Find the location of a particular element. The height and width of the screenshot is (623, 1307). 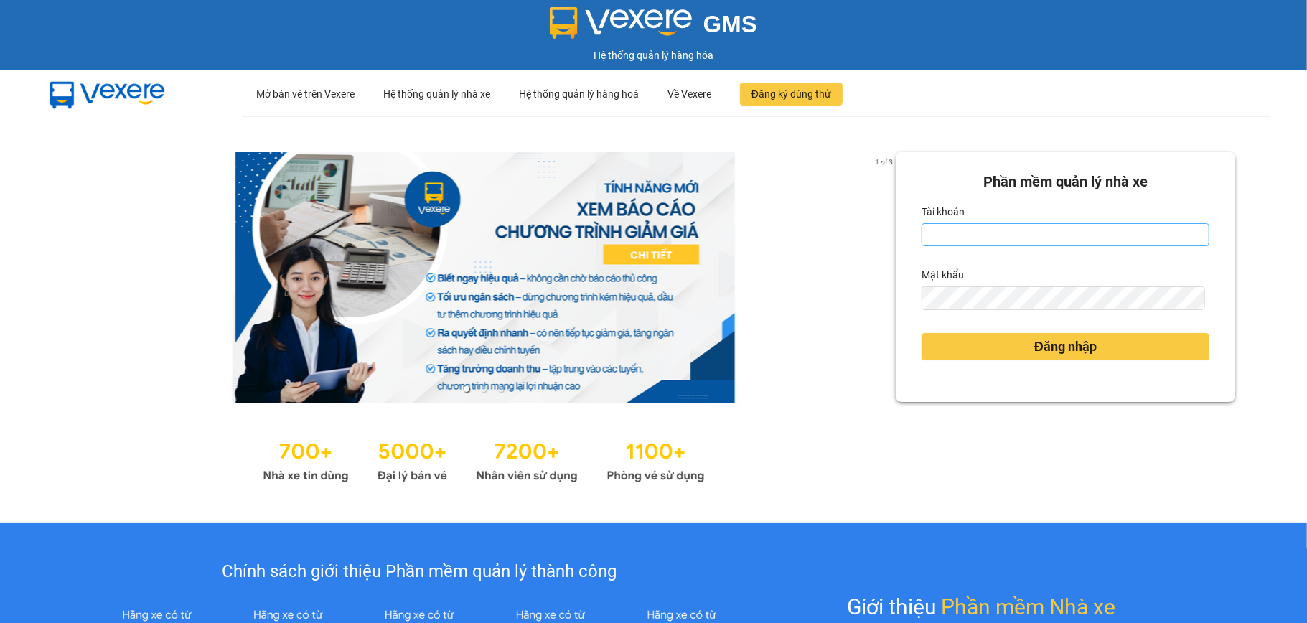

button: previous slide / item is located at coordinates (82, 278).